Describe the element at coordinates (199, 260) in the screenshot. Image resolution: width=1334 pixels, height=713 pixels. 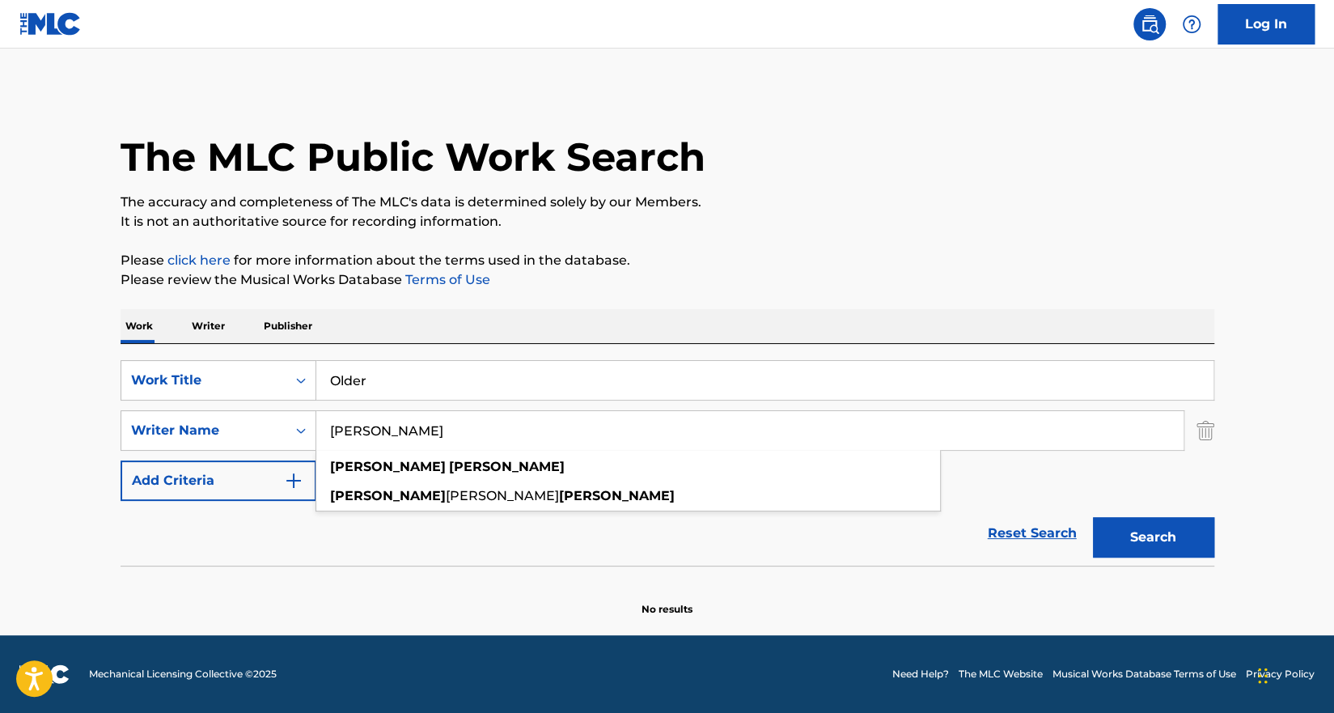
I see `a: click here` at that location.